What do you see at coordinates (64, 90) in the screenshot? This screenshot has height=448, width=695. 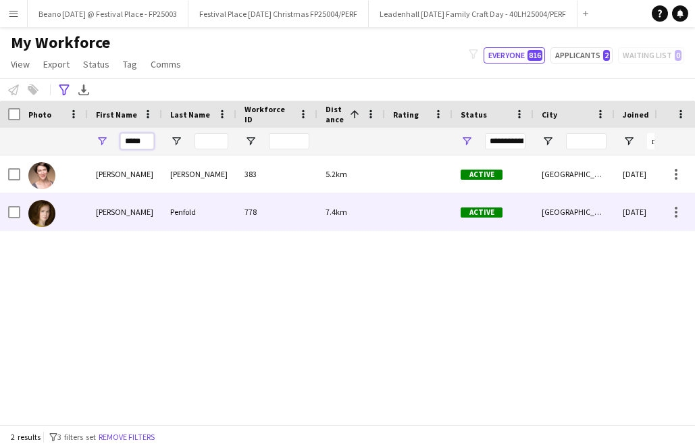 I see `app-action-btn: Advanced filters` at bounding box center [64, 90].